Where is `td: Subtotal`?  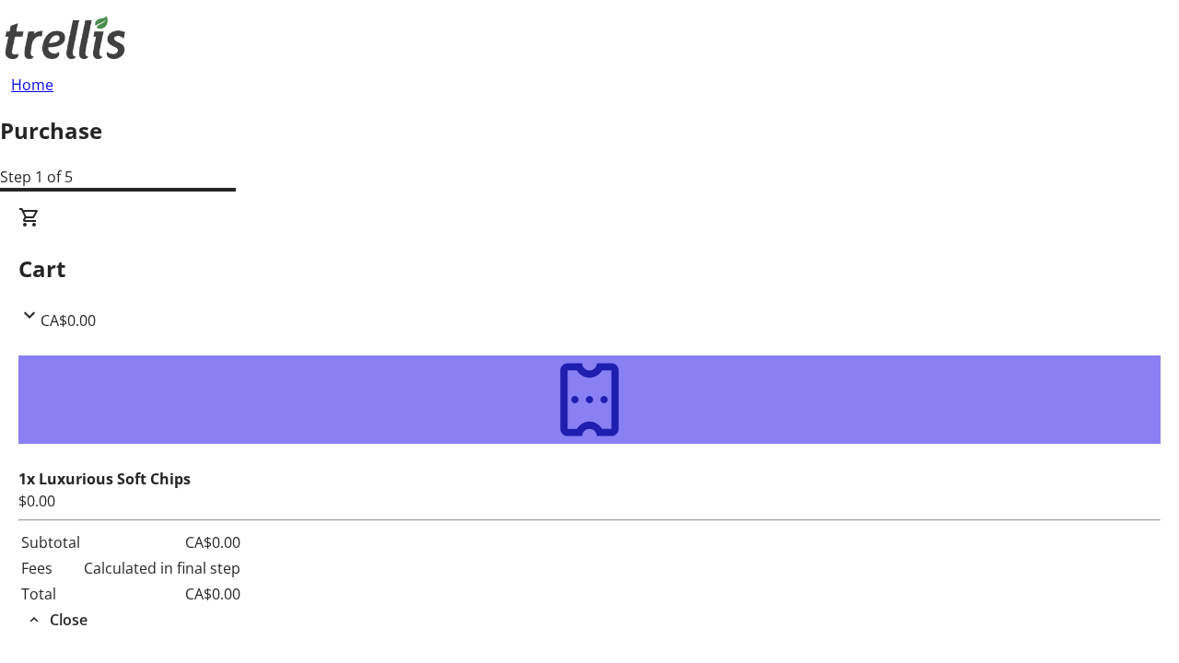
td: Subtotal is located at coordinates (51, 543).